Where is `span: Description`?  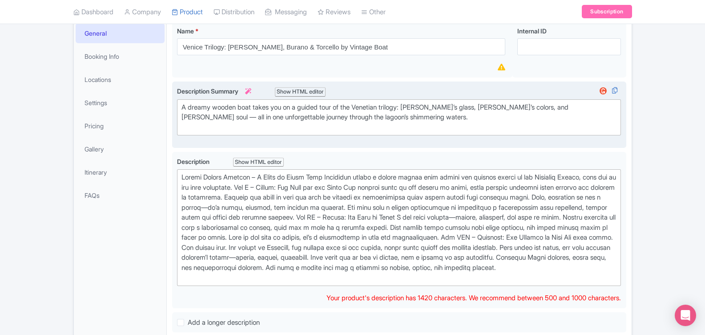
span: Description is located at coordinates (194, 161).